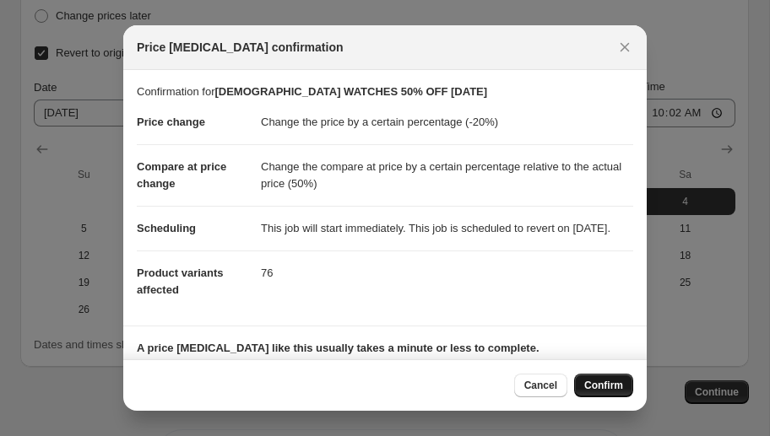  What do you see at coordinates (540, 386) in the screenshot?
I see `button: Cancel` at bounding box center [540, 386].